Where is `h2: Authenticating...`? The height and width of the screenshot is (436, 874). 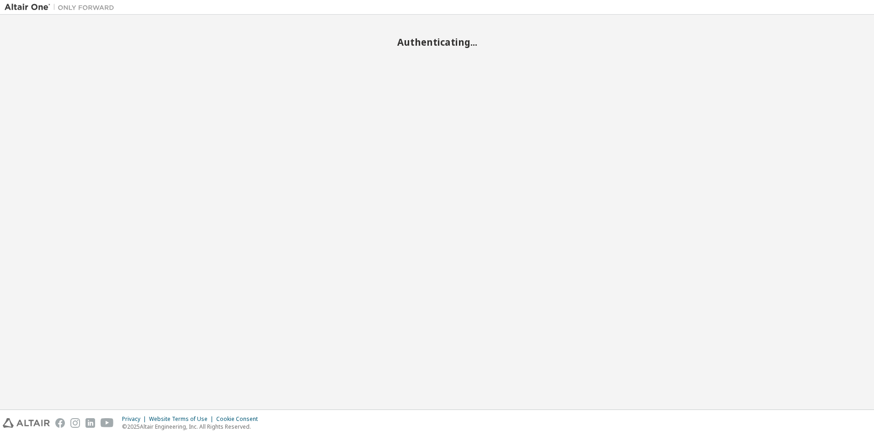
h2: Authenticating... is located at coordinates (437, 42).